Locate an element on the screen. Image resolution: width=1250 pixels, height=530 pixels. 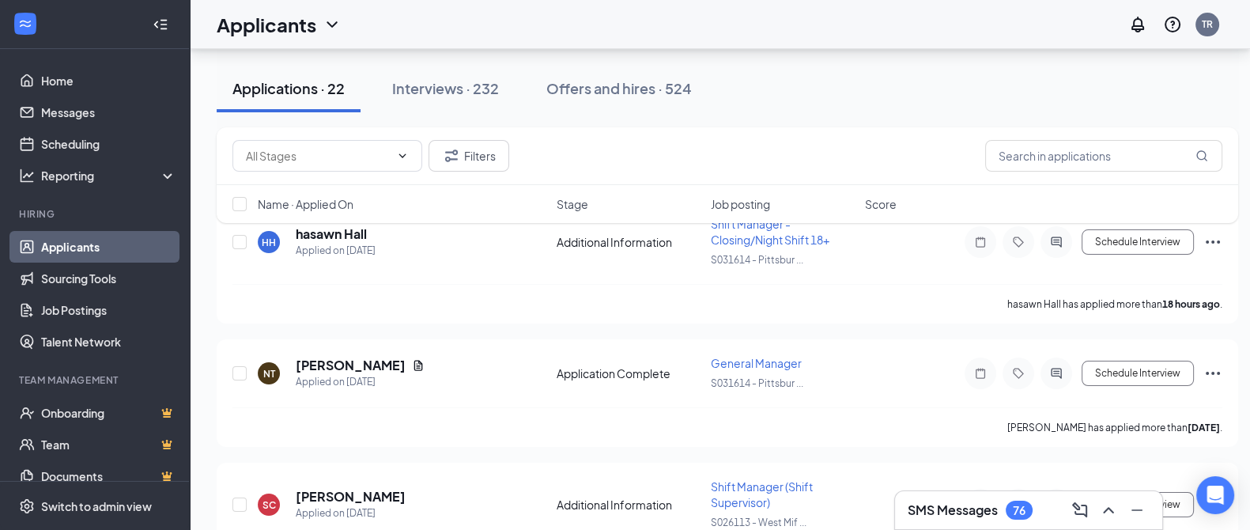
svg: ComposeMessage is located at coordinates (1080, 510).